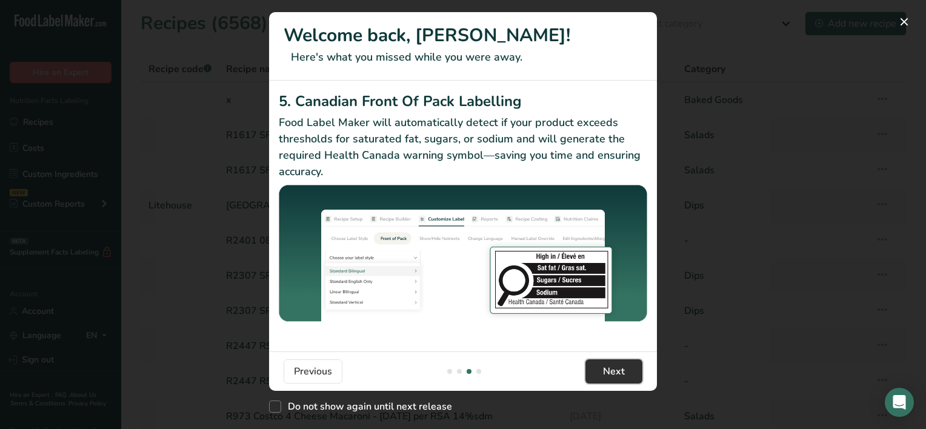 The image size is (926, 429). Describe the element at coordinates (463, 254) in the screenshot. I see `img: Canadian Front Of Pack Labelling` at that location.